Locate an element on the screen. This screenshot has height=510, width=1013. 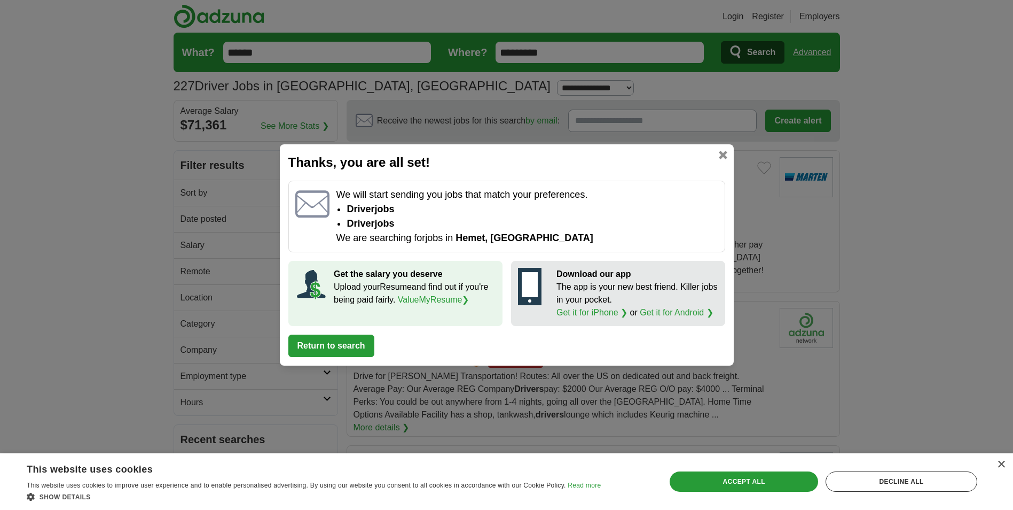
span: Show details is located at coordinates (65, 497).